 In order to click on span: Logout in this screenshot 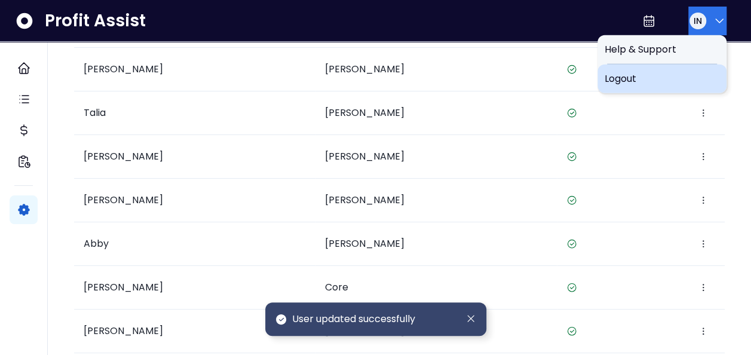, I will do `click(662, 79)`.